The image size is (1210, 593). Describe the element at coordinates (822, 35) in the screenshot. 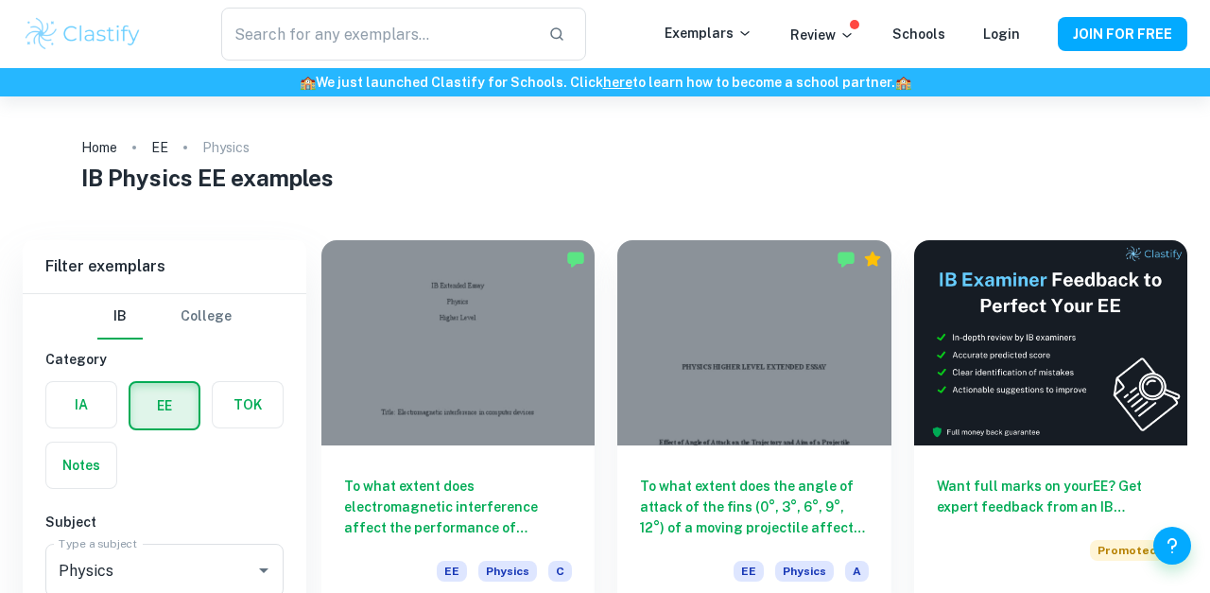

I see `p: Review` at that location.